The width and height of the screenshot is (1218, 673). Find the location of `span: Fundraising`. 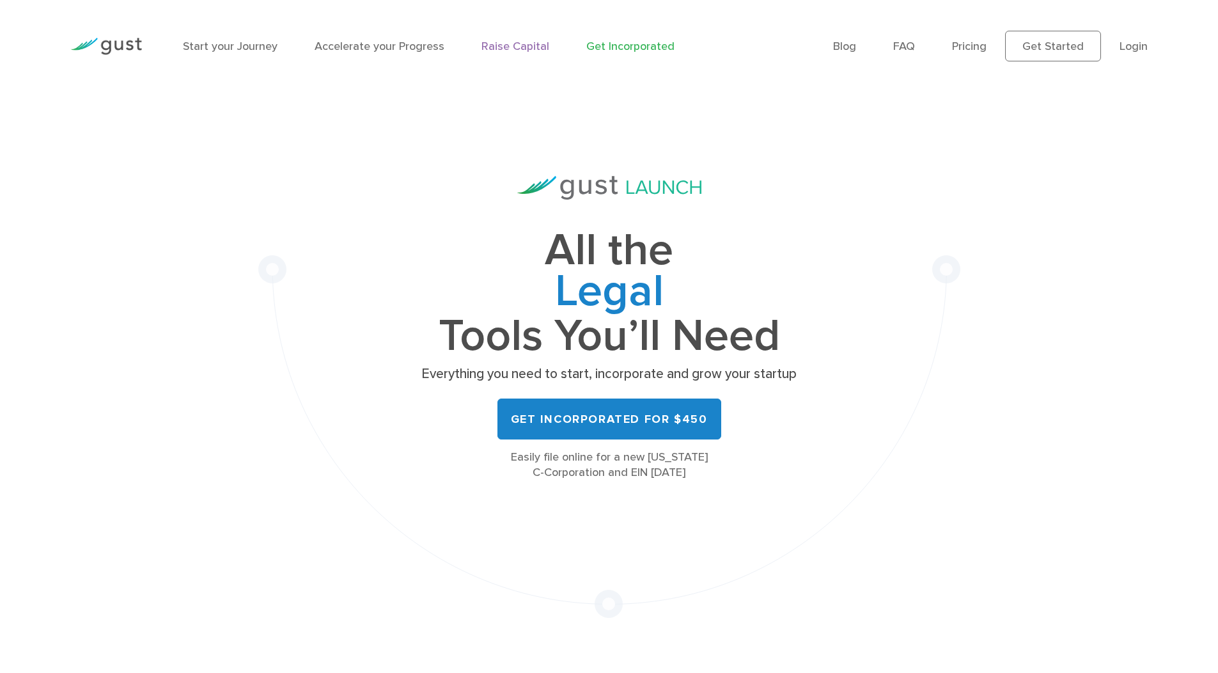

span: Fundraising is located at coordinates (610, 292).